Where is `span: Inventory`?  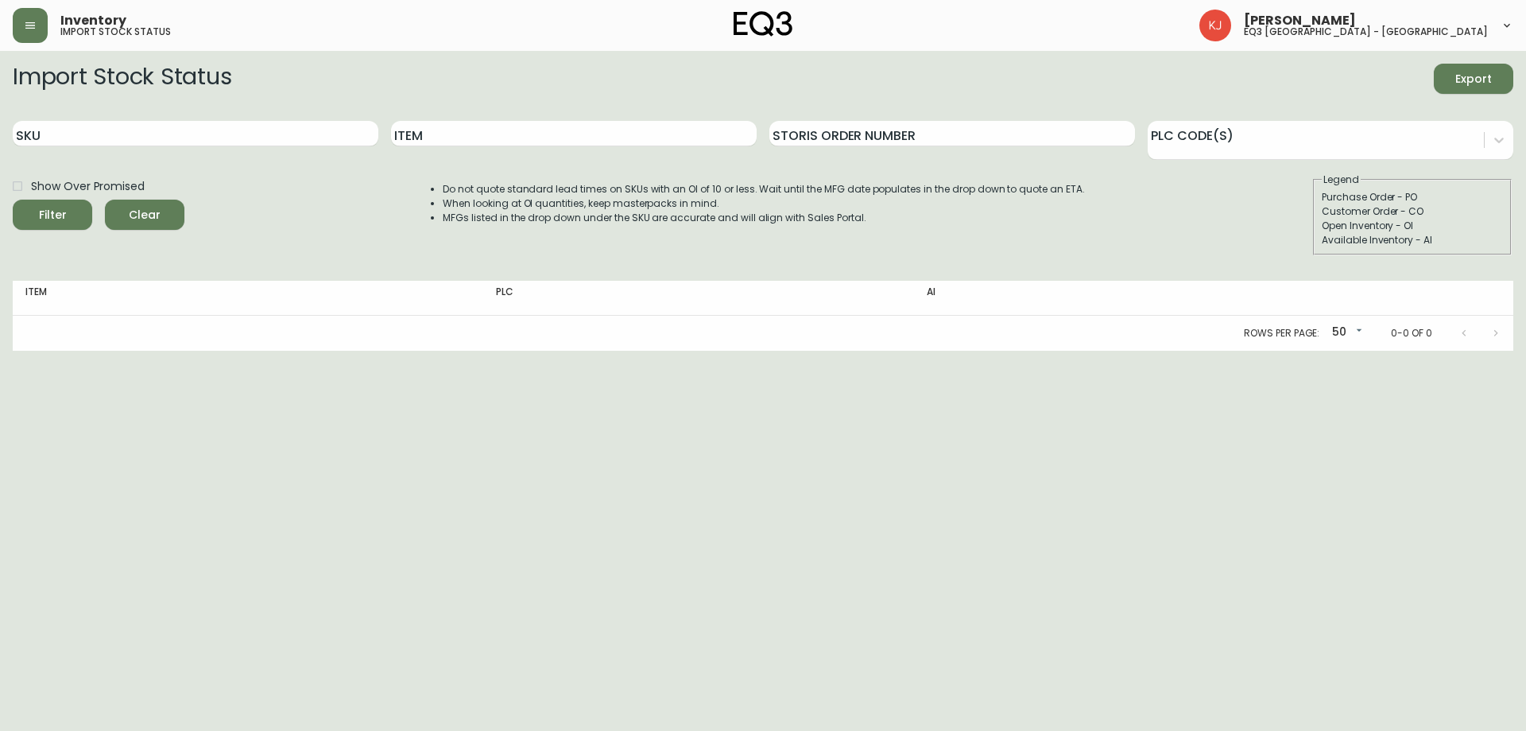 span: Inventory is located at coordinates (93, 21).